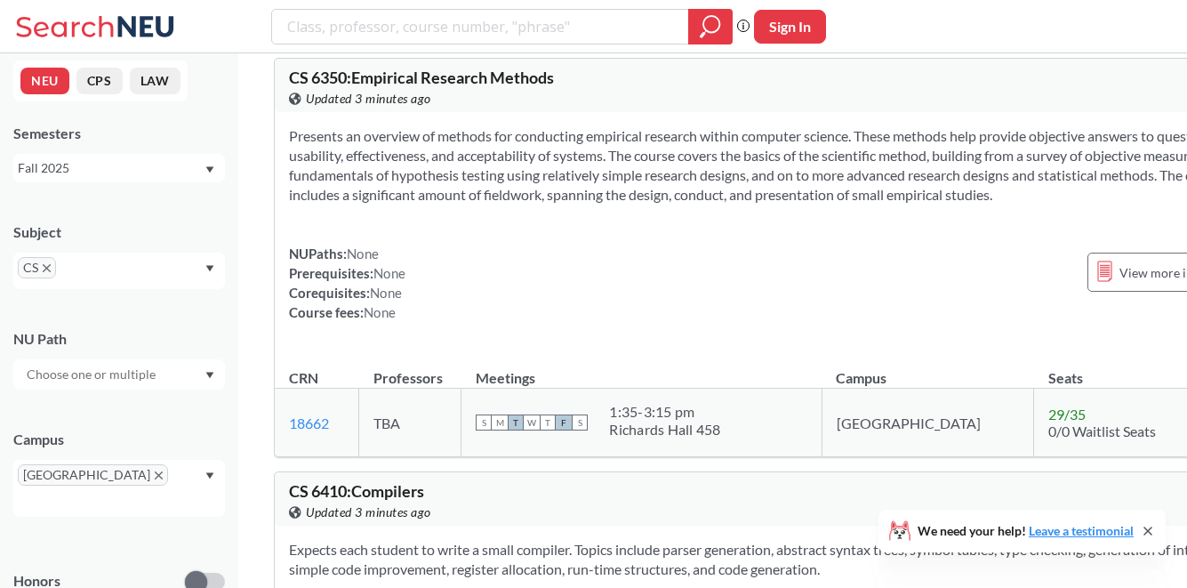 The height and width of the screenshot is (588, 1187). Describe the element at coordinates (119, 270) in the screenshot. I see `div: CSX to remove pillDropdown arrow` at that location.